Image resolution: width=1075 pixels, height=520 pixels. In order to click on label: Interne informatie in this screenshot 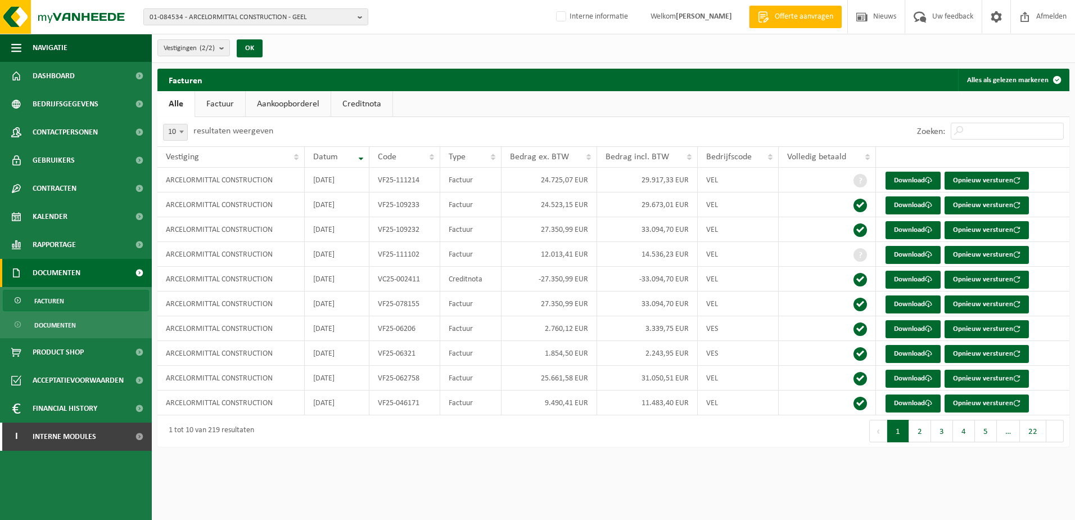, I will do `click(591, 17)`.